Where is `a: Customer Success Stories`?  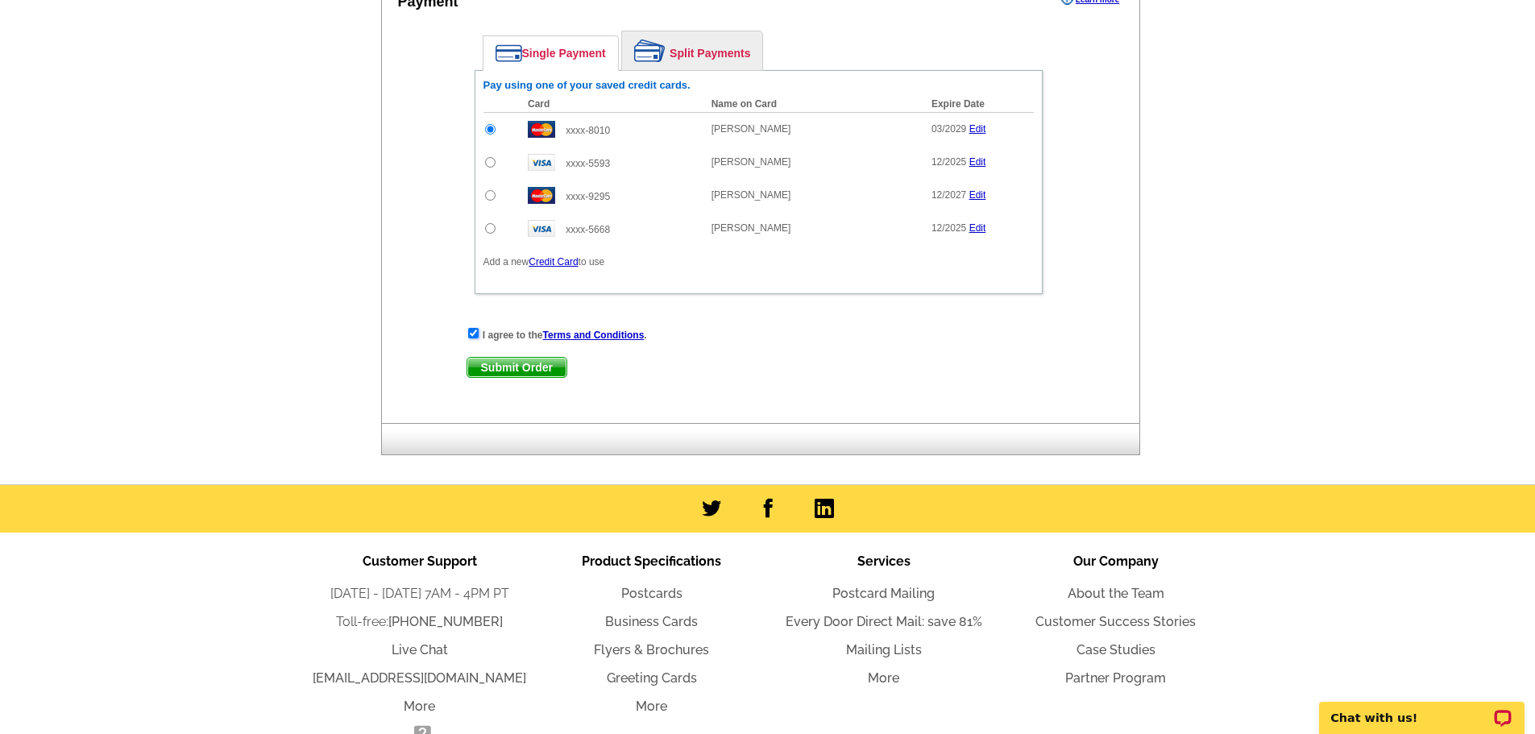
a: Customer Success Stories is located at coordinates (1115, 621).